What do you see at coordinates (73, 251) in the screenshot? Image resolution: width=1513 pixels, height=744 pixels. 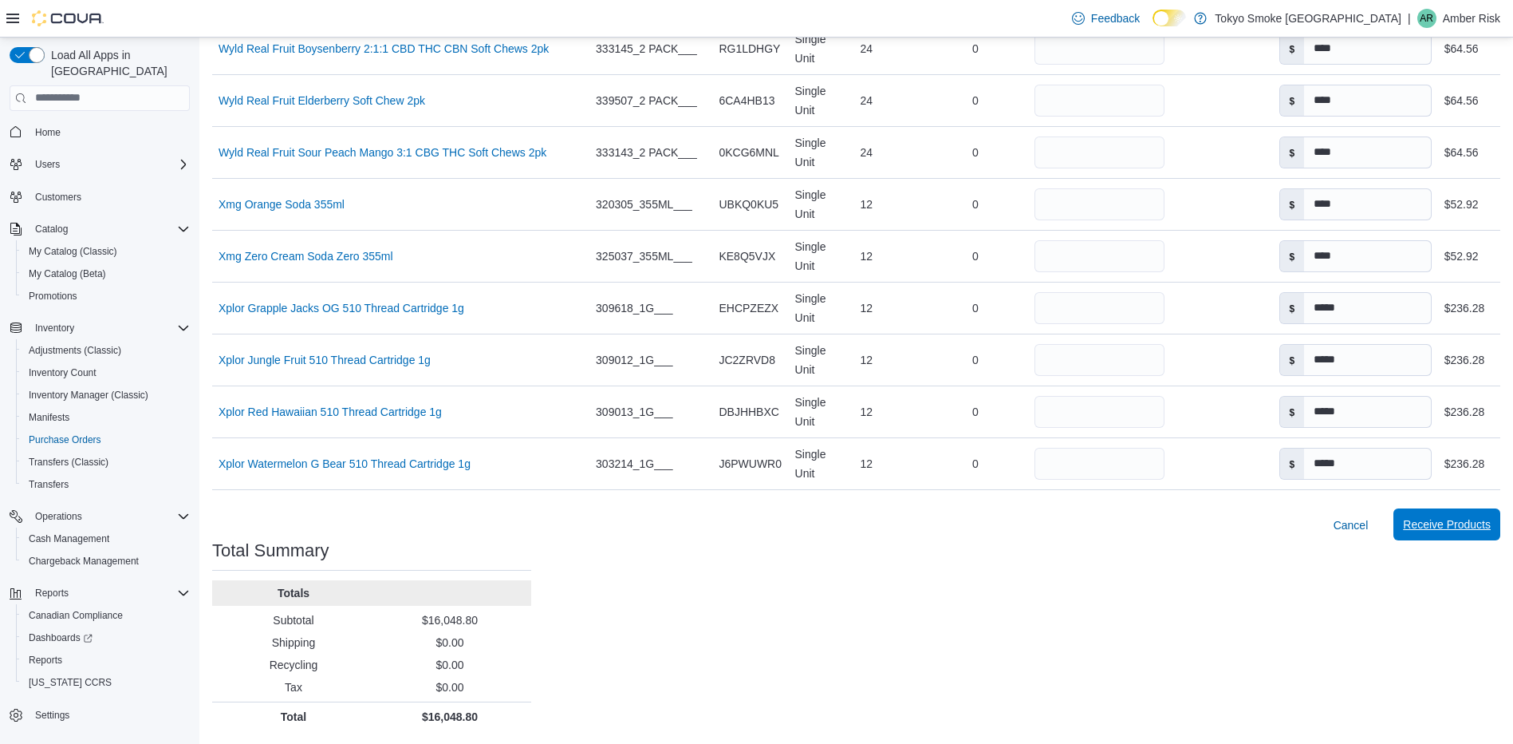 I see `span: My Catalog (Classic)` at bounding box center [73, 251].